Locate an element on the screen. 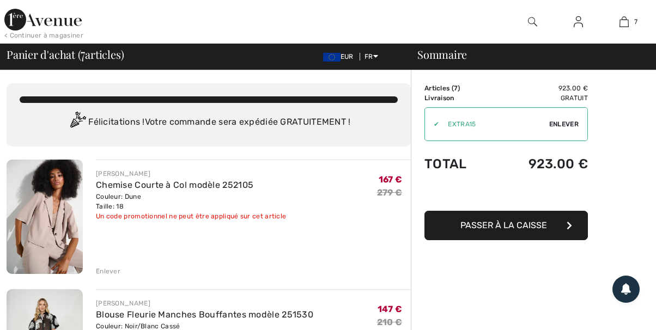 The height and width of the screenshot is (330, 656). div: Félicitations ! Votre commande sera expédiée GRATUITEMENT ! is located at coordinates (209, 123).